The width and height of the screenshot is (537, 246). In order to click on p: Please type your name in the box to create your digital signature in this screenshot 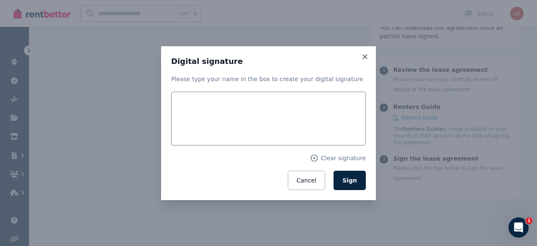, I will do `click(269, 79)`.